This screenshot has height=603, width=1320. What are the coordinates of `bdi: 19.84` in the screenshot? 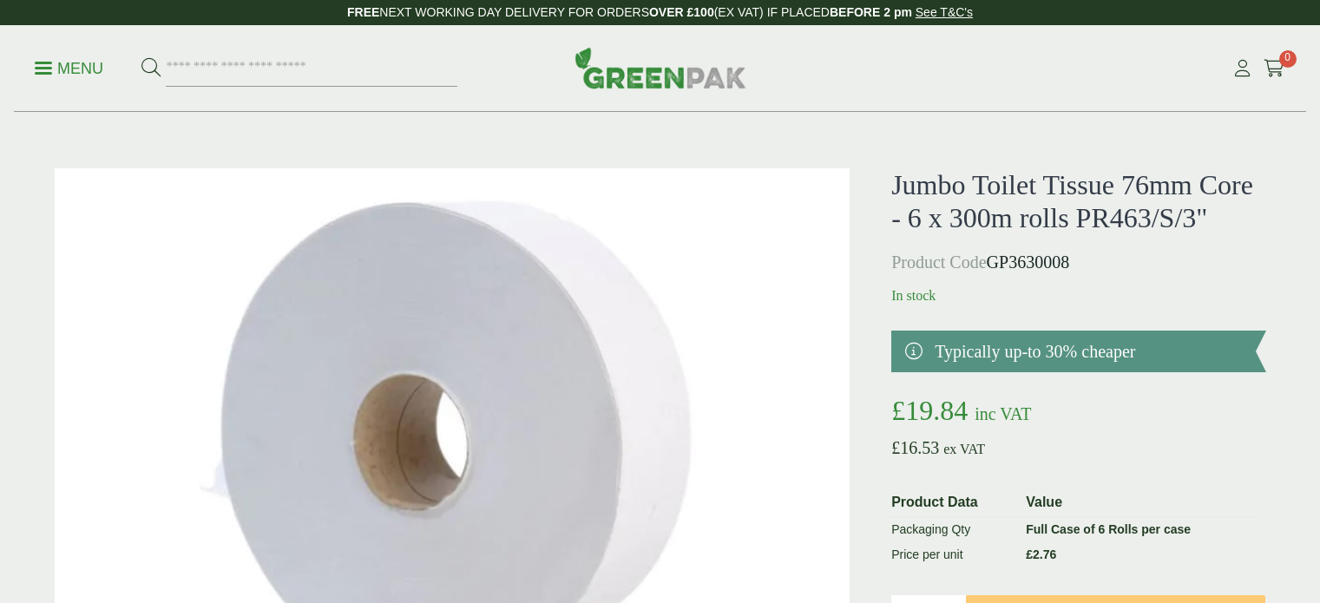 It's located at (929, 410).